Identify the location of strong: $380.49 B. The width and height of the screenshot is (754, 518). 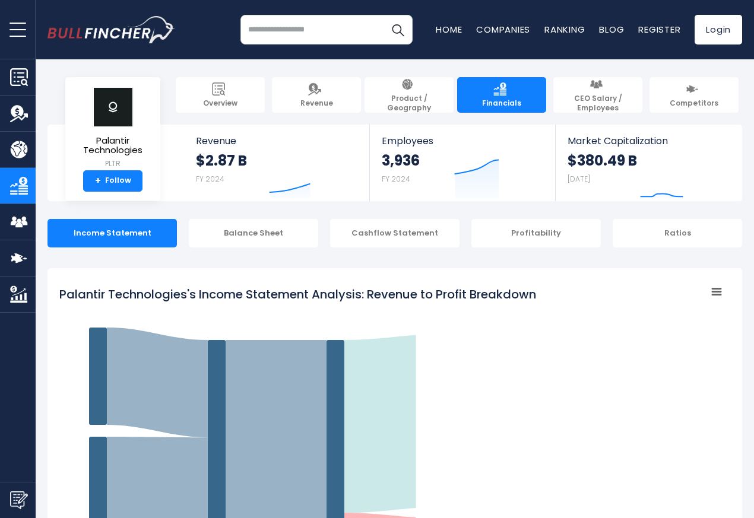
(602, 160).